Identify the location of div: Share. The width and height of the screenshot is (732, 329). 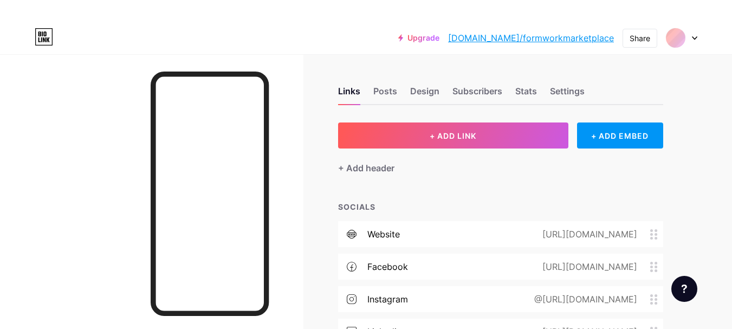
(640, 38).